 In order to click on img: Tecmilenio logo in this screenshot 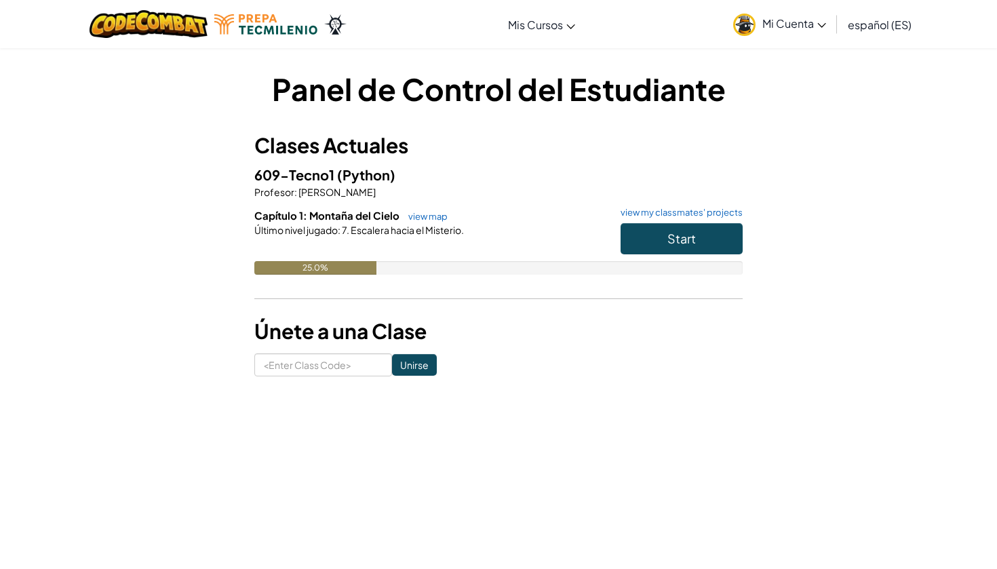, I will do `click(266, 24)`.